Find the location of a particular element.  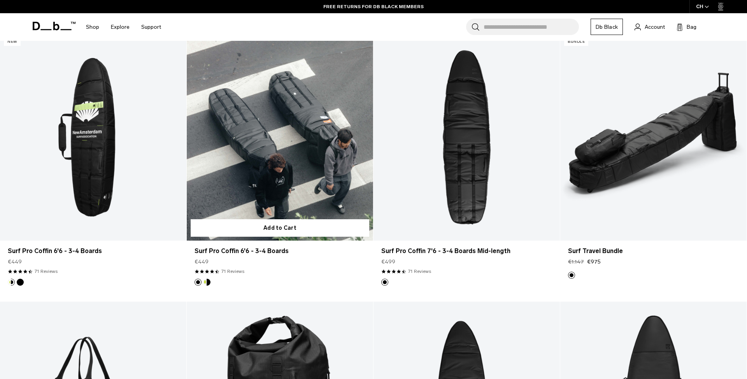

p: Bundle is located at coordinates (576, 42).